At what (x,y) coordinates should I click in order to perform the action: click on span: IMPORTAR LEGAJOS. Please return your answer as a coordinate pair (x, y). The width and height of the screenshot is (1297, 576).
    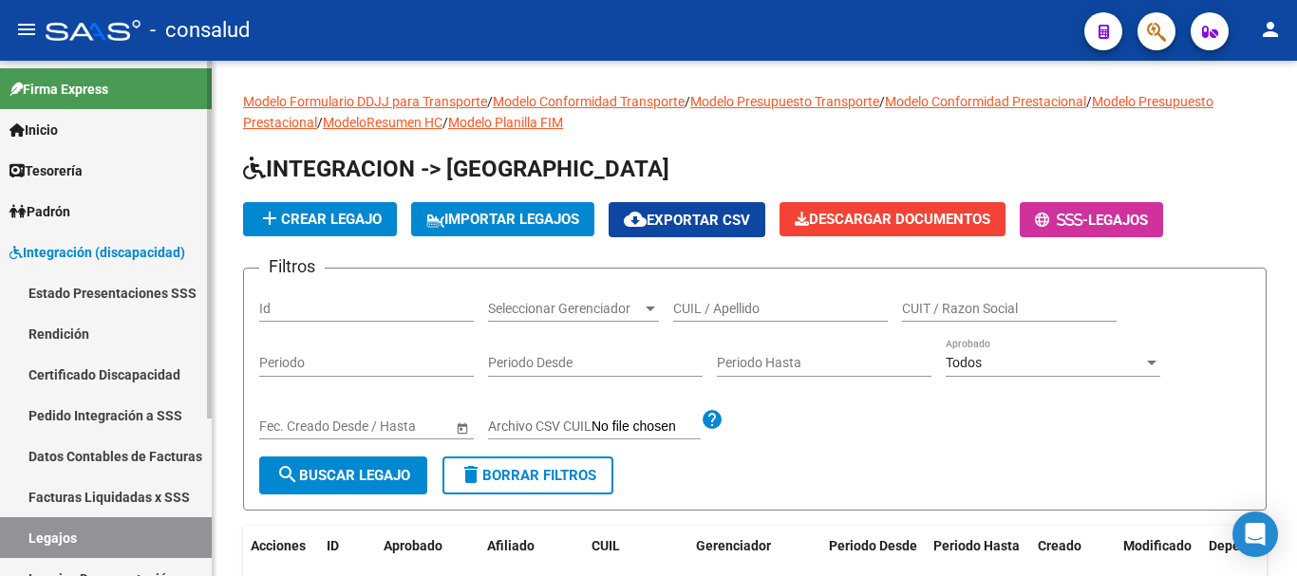
    Looking at the image, I should click on (502, 219).